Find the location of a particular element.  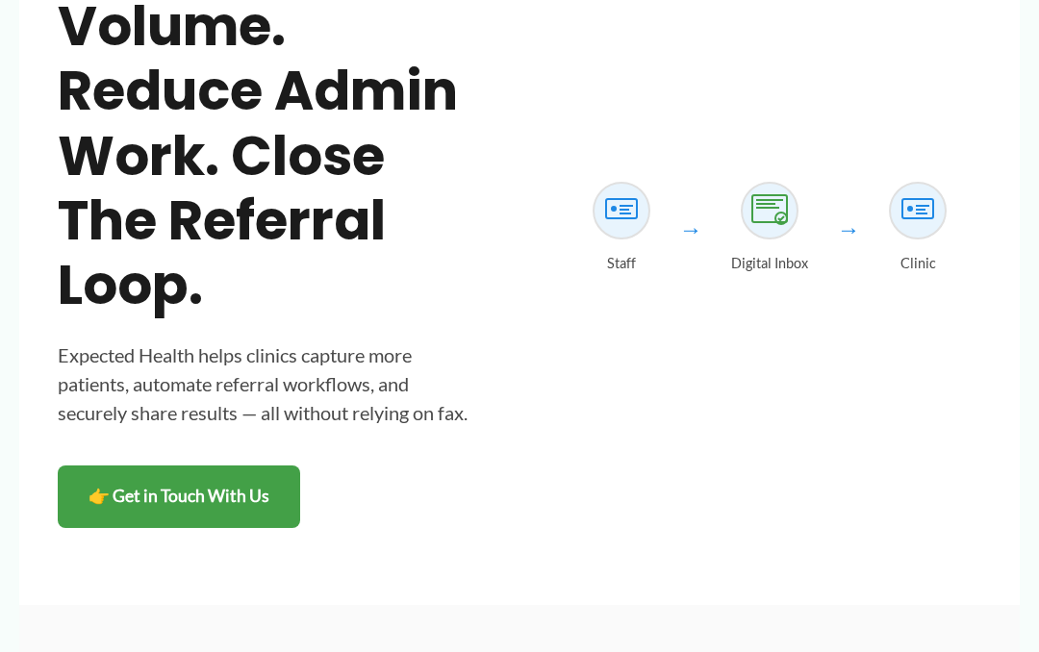

p: Expected Health helps clinics capture more patients, automate referral workflows, and securely sh... is located at coordinates (269, 384).